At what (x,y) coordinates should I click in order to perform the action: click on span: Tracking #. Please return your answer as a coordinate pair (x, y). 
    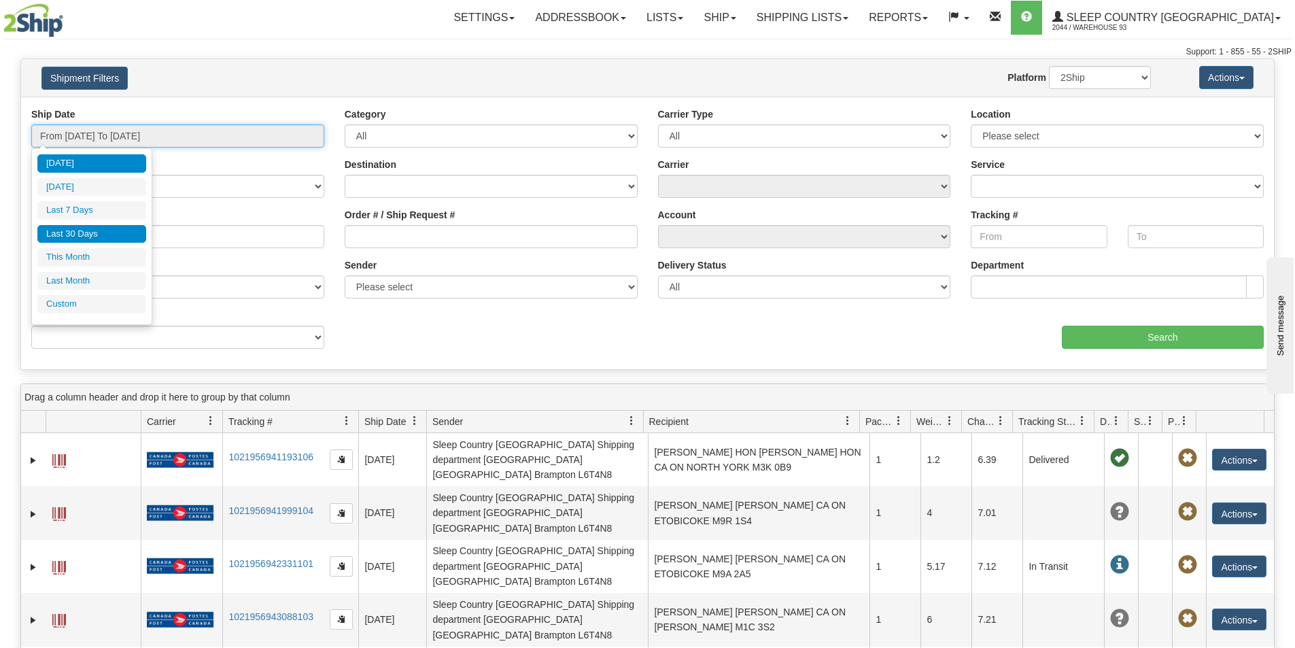
    Looking at the image, I should click on (250, 421).